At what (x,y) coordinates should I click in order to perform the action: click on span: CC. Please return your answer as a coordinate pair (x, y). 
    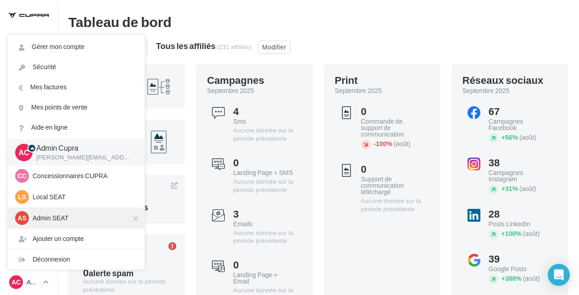
    Looking at the image, I should click on (22, 176).